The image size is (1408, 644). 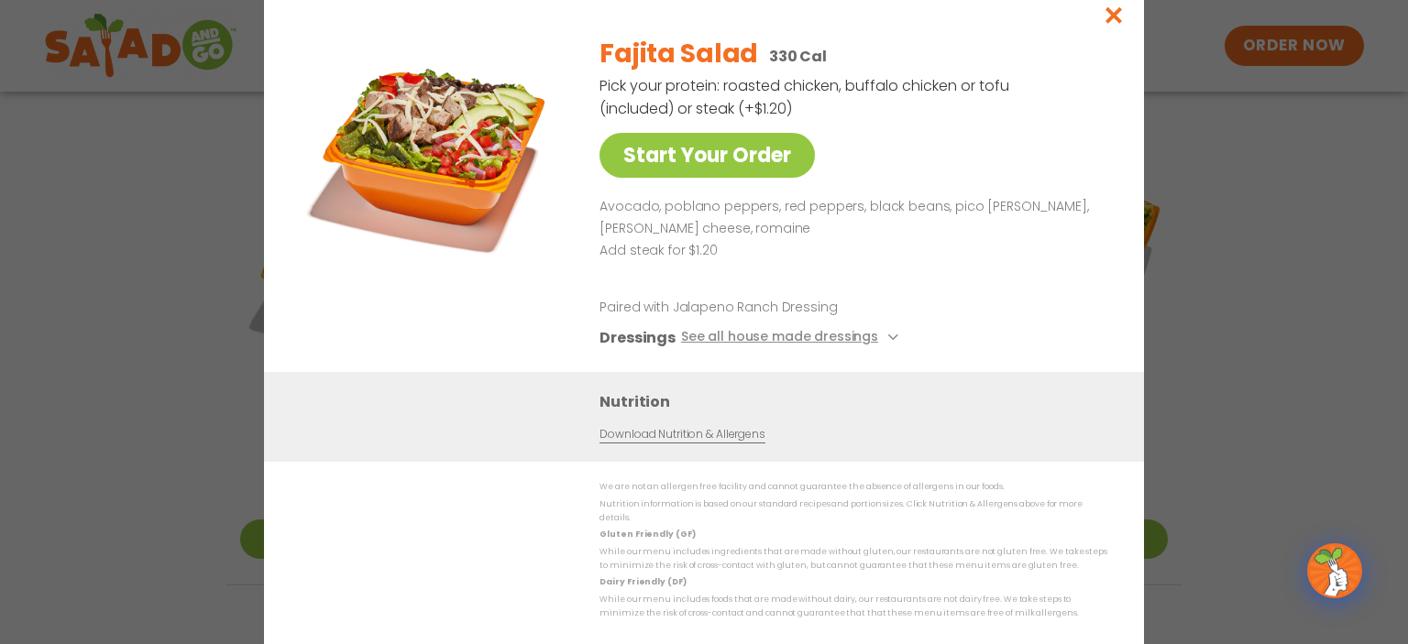 What do you see at coordinates (792, 337) in the screenshot?
I see `button: See all house made dressings` at bounding box center [792, 337].